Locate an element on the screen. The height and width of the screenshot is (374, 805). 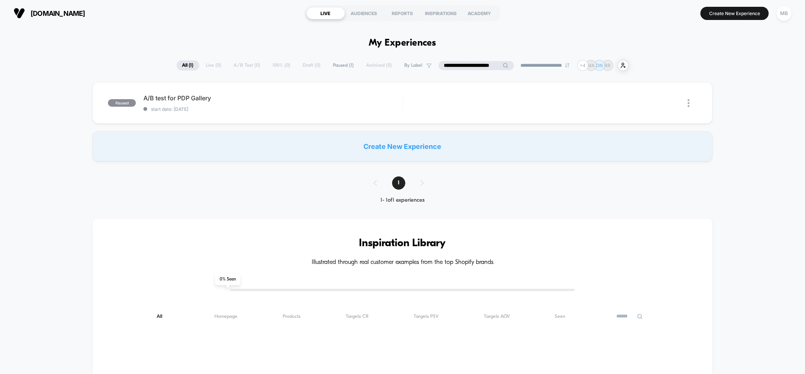
span: Targets PSV is located at coordinates (426, 317).